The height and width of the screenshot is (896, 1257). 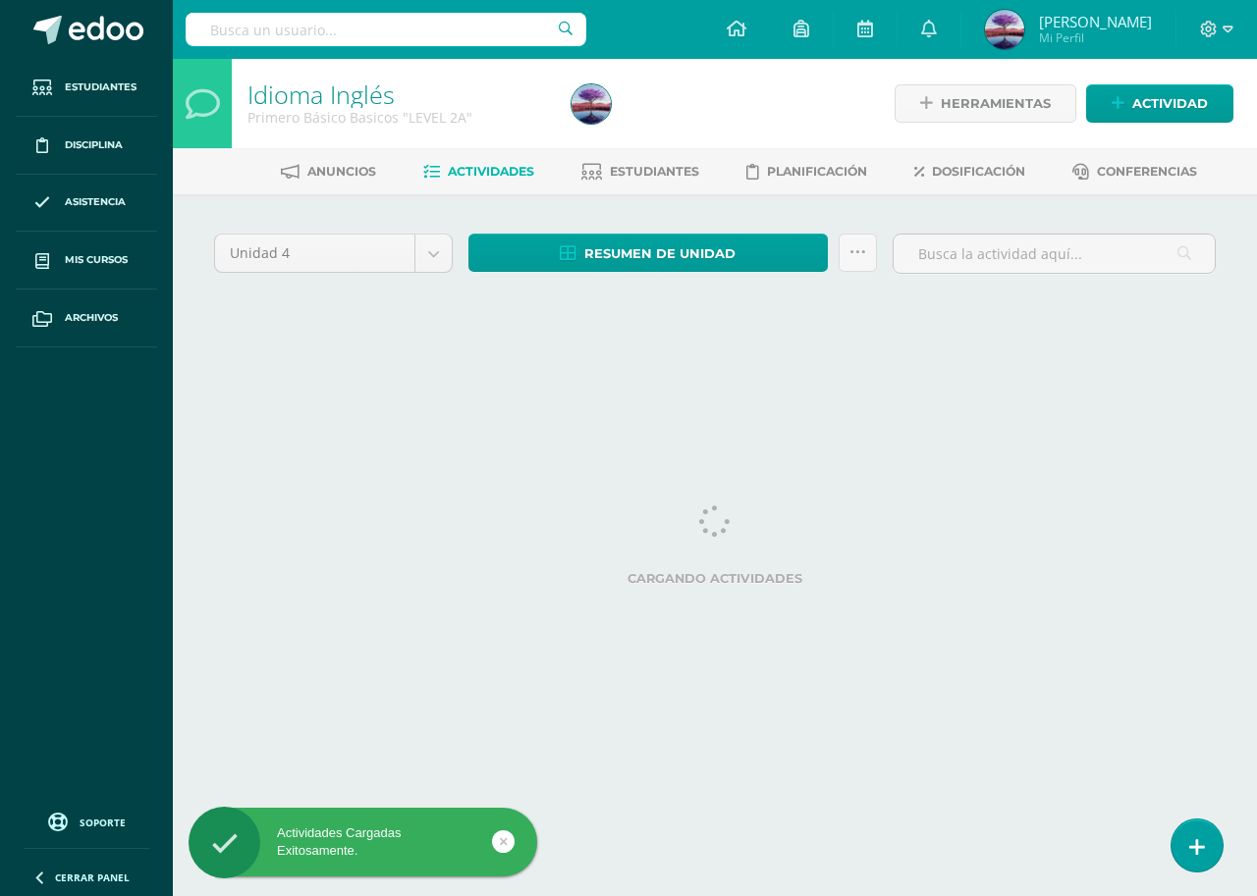 I want to click on span: Unidad 4, so click(x=314, y=253).